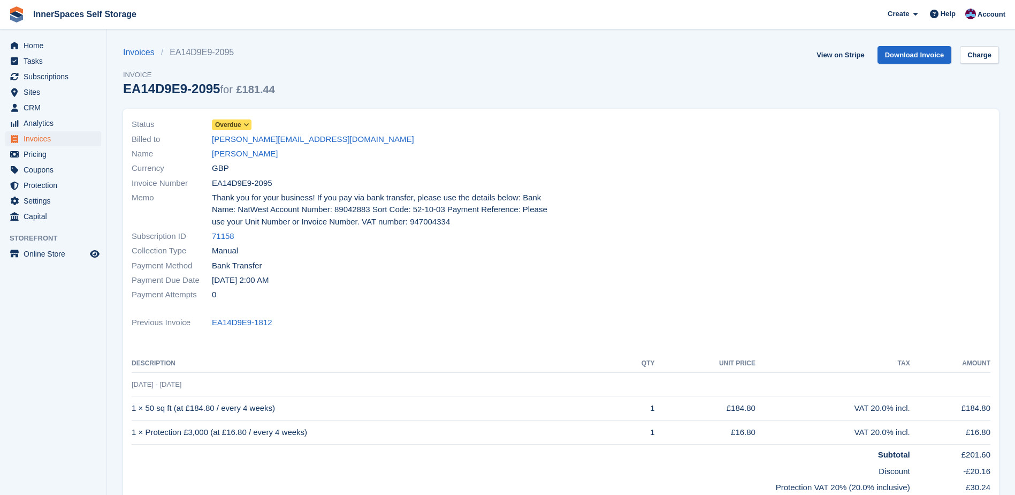 This screenshot has height=495, width=1015. I want to click on a: Invoices, so click(142, 52).